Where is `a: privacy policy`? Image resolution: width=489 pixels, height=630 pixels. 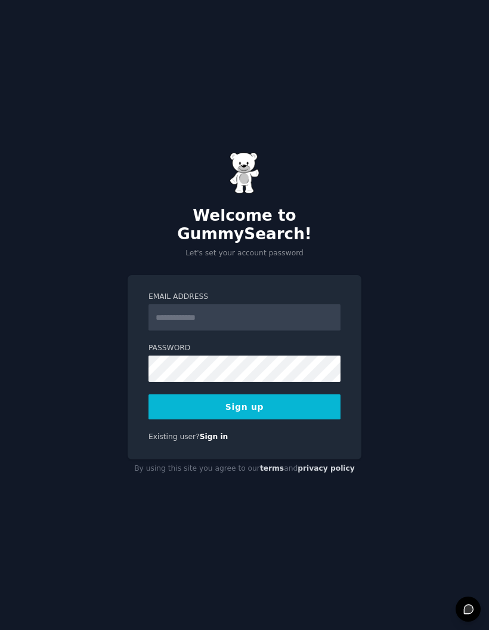
a: privacy policy is located at coordinates (327, 469).